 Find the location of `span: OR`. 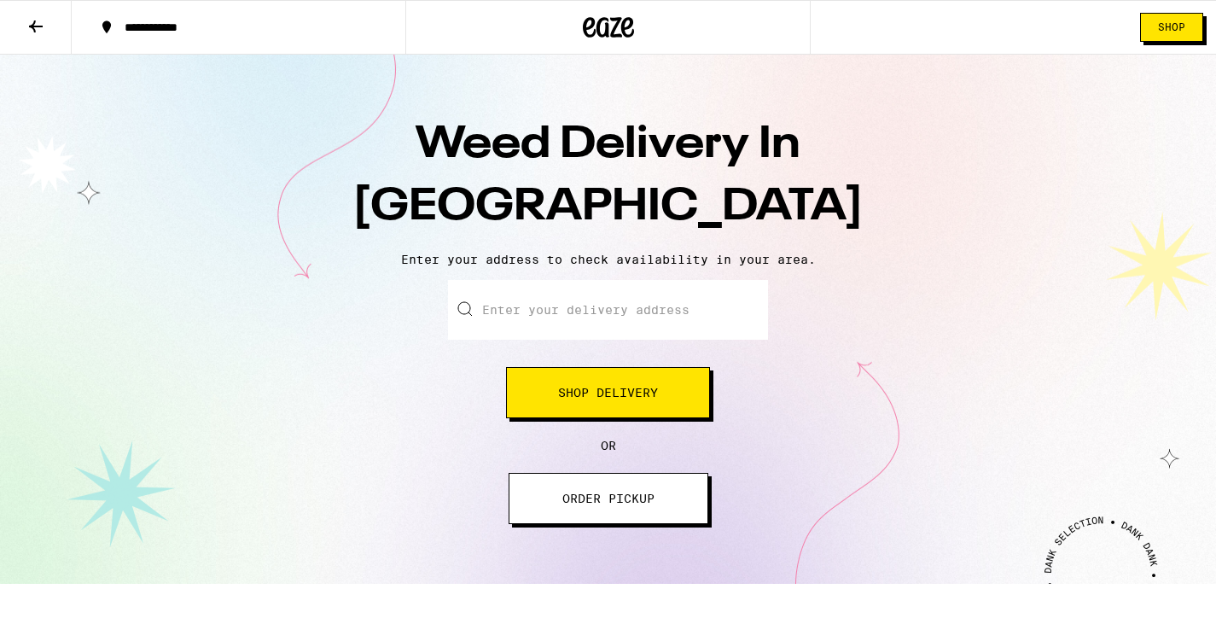

span: OR is located at coordinates (609, 446).